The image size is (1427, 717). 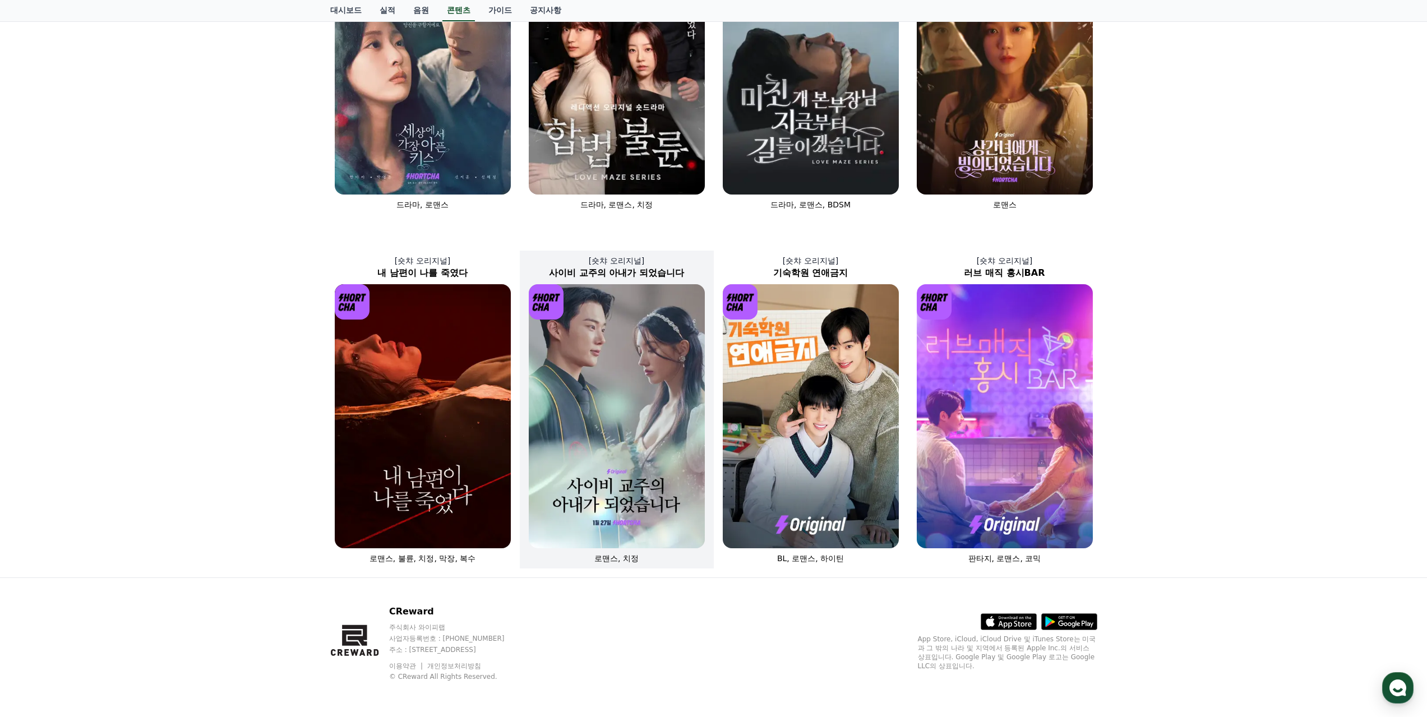 What do you see at coordinates (617, 416) in the screenshot?
I see `img: 사이비 교주의 아내가 되었습니다` at bounding box center [617, 416].